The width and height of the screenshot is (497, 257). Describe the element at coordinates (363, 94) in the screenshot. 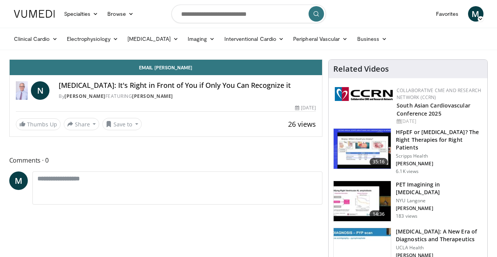

I see `img: a04ee3ba-8487-4636-b0fb-5e8d268f3737.png.150x105_q85_autocrop_double_scale_upscale_version-0.2.png` at that location.